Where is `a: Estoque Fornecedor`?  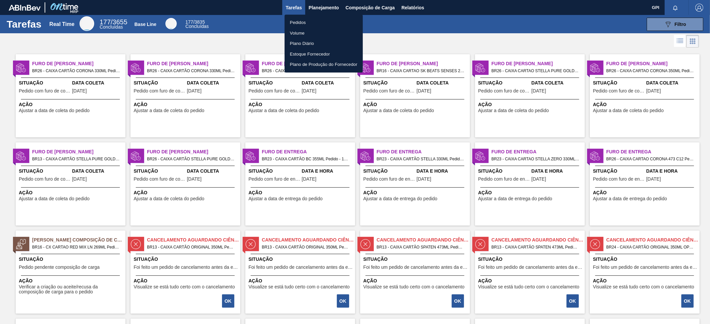 a: Estoque Fornecedor is located at coordinates (323, 54).